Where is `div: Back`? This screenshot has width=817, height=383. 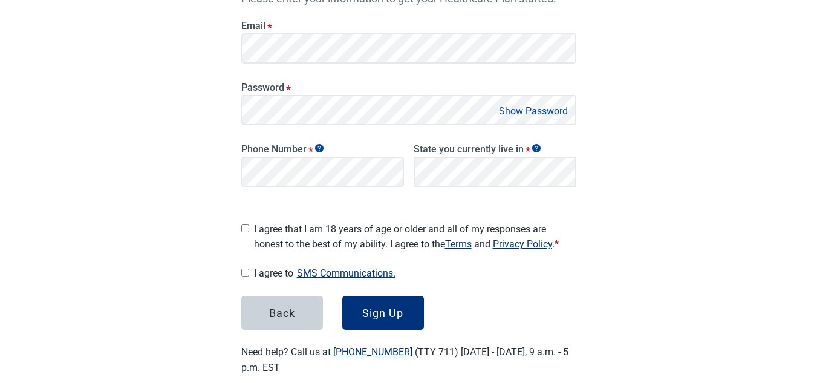 div: Back is located at coordinates (282, 313).